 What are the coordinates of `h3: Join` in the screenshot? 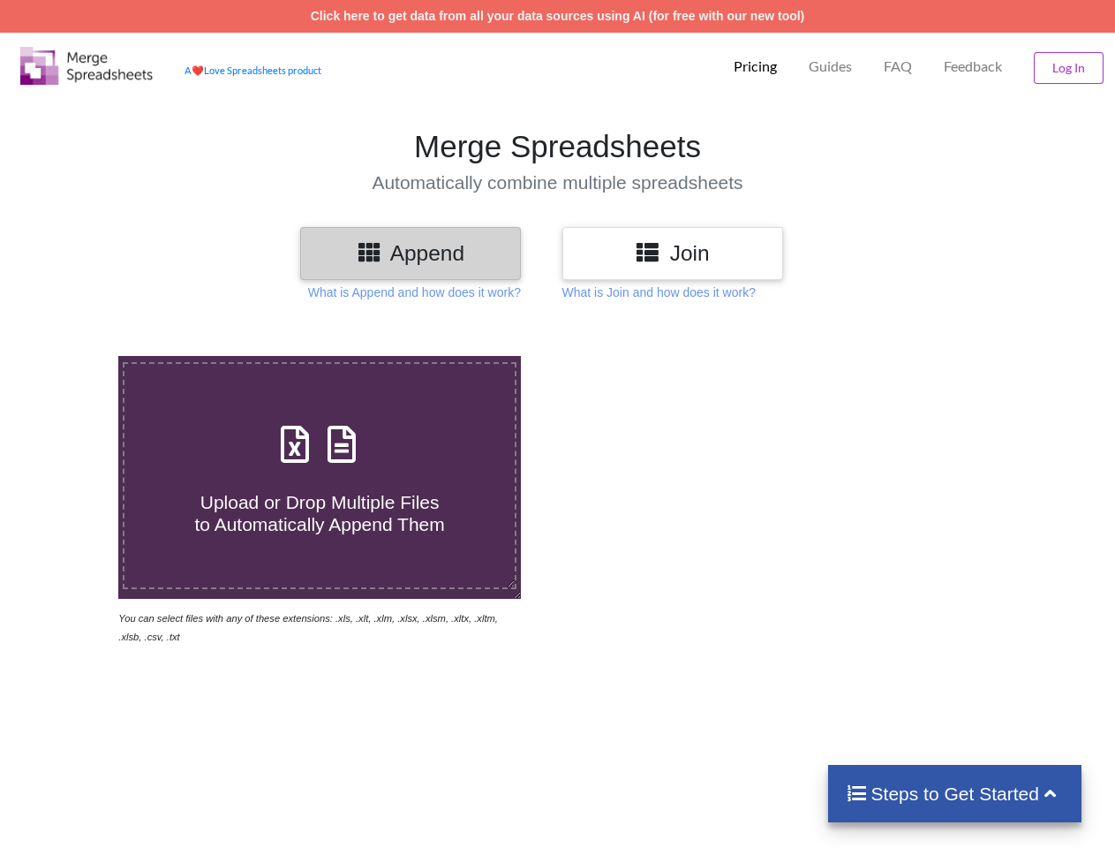 It's located at (673, 253).